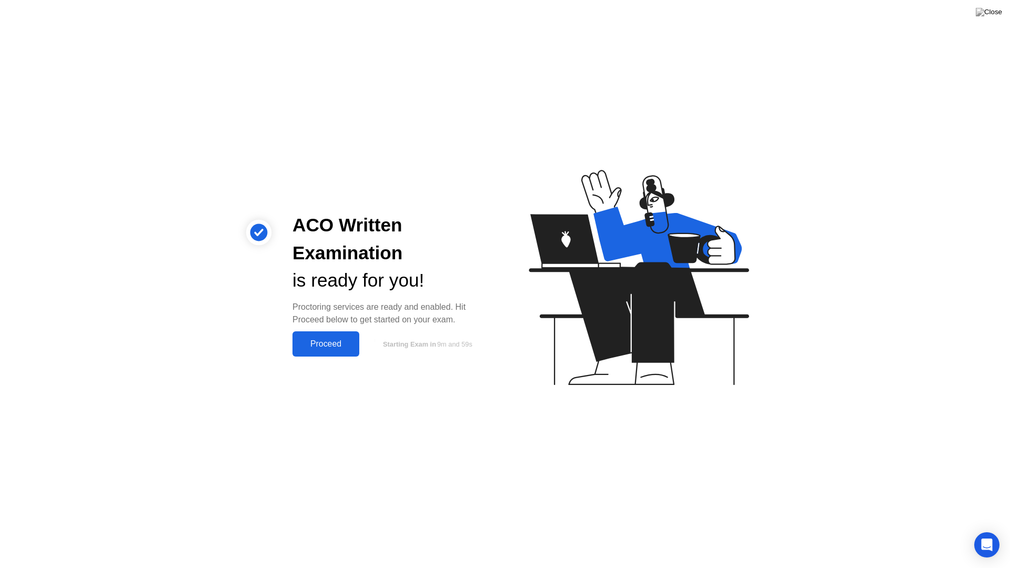 The height and width of the screenshot is (568, 1010). I want to click on span: 9m and 59s, so click(454, 344).